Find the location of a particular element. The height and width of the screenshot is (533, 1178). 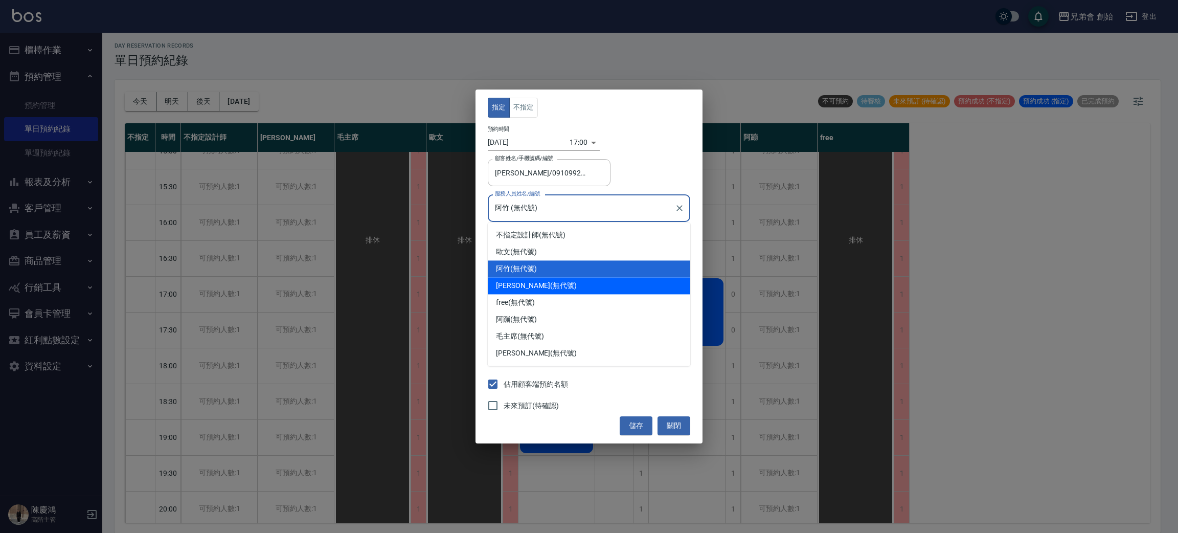

span: 毛主席 is located at coordinates (507, 336).